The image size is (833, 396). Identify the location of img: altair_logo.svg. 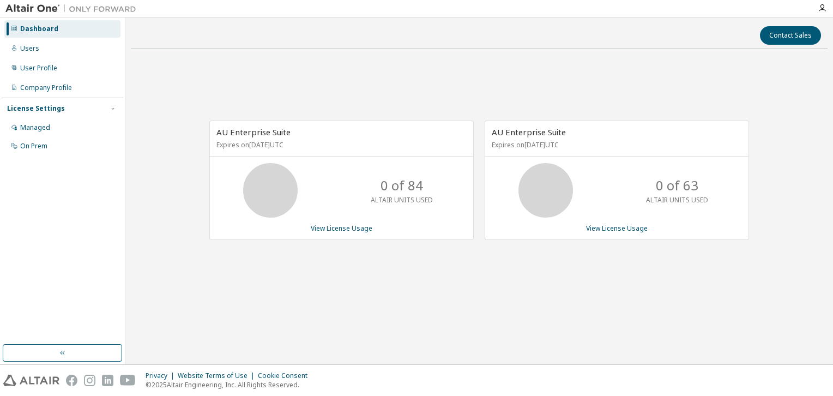
(31, 380).